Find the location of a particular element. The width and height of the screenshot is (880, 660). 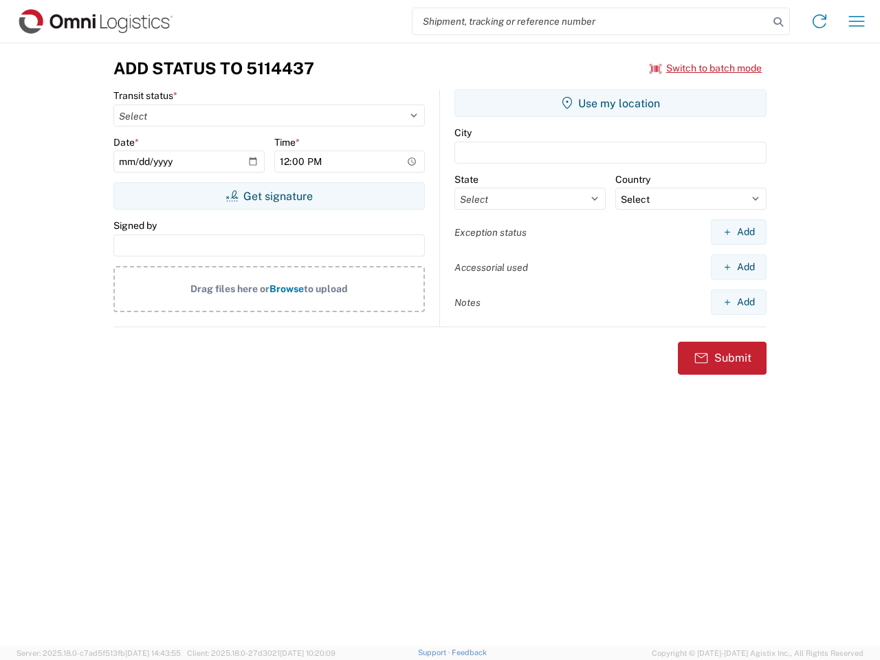

label: State is located at coordinates (466, 180).